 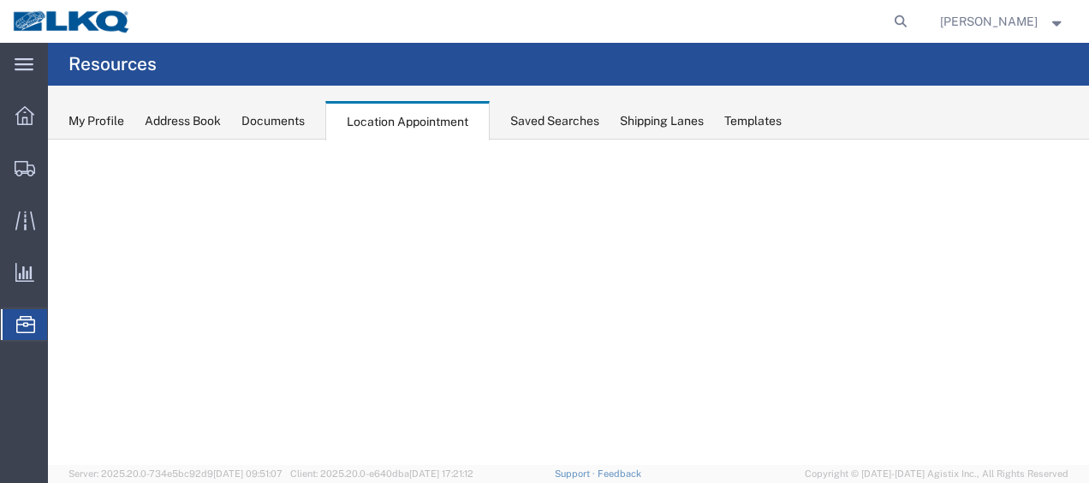 What do you see at coordinates (753, 121) in the screenshot?
I see `div: Templates` at bounding box center [753, 121].